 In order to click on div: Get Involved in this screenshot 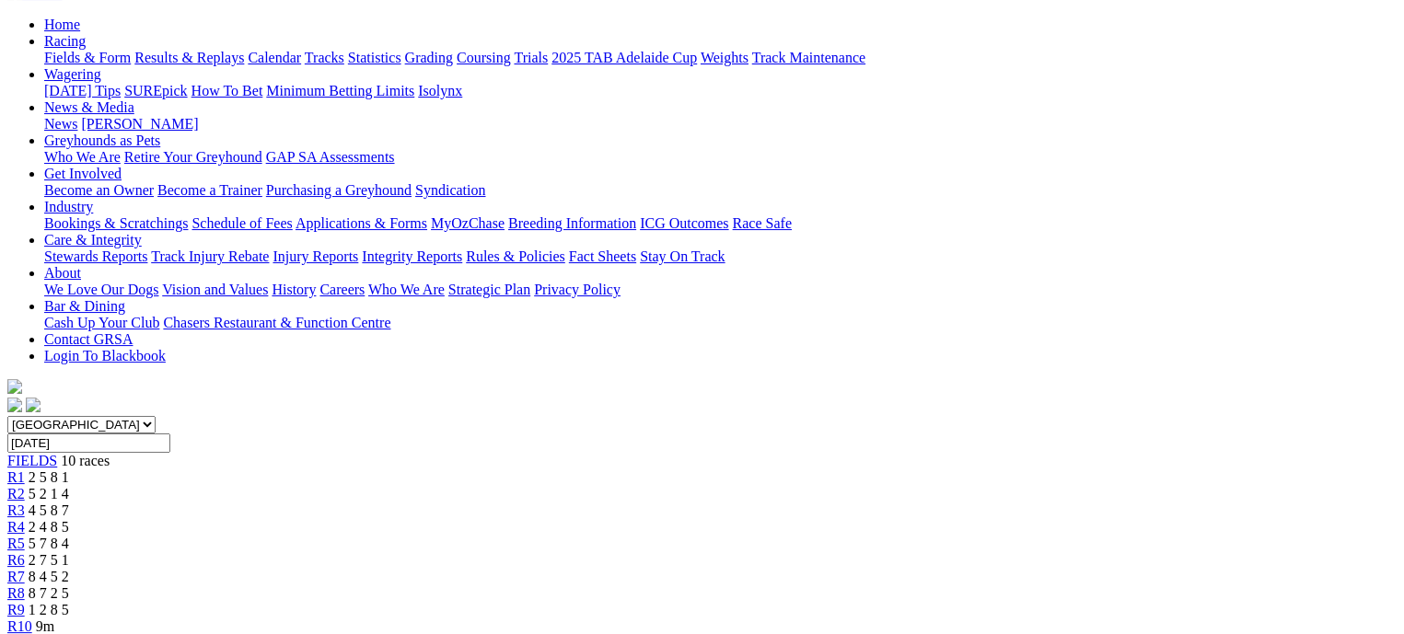, I will do `click(720, 191)`.